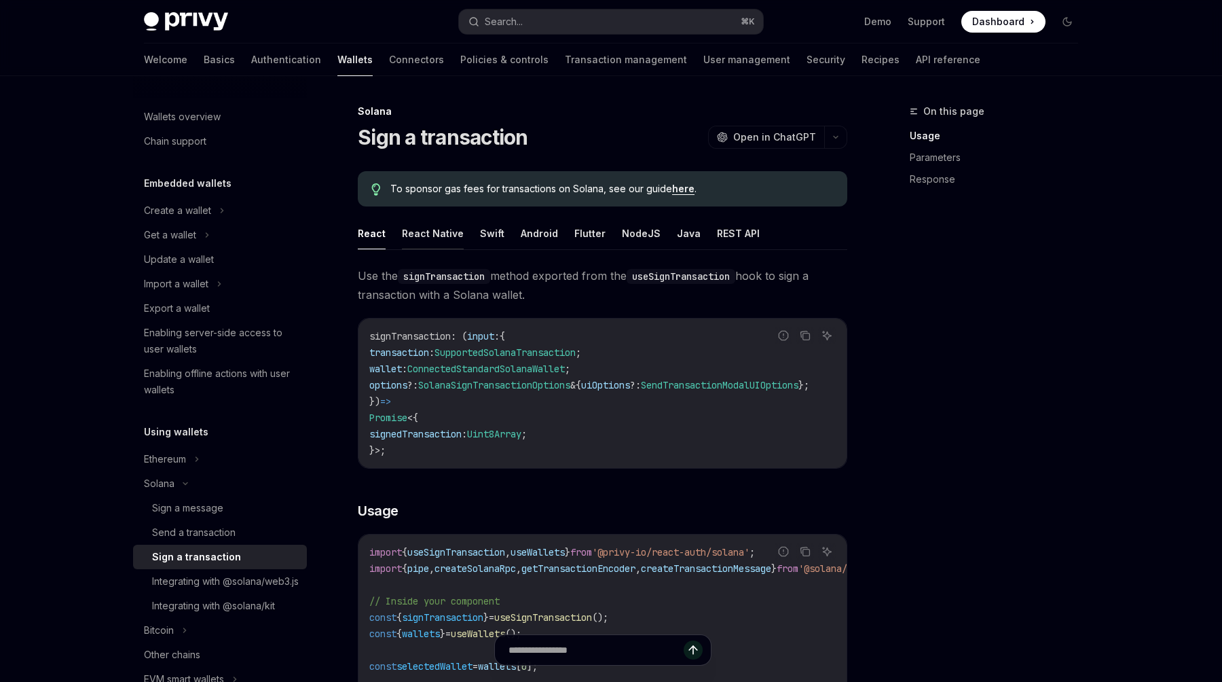 The image size is (1222, 682). I want to click on span: uiOptions, so click(606, 385).